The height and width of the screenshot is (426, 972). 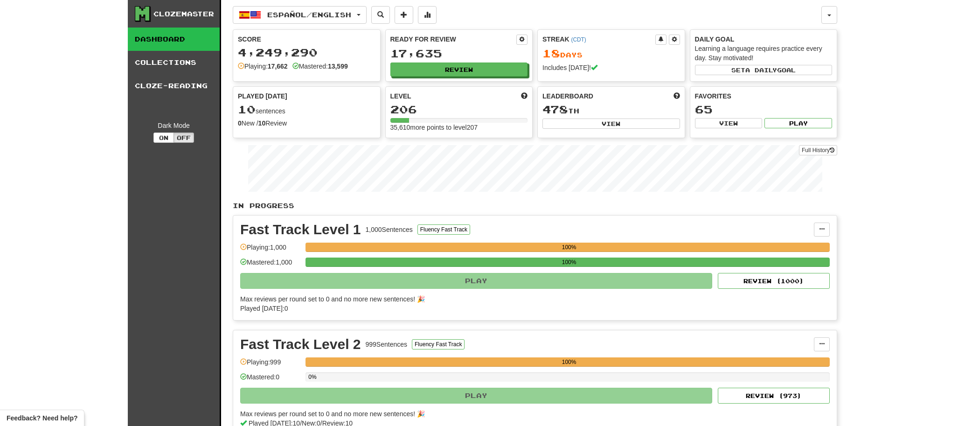 What do you see at coordinates (555, 109) in the screenshot?
I see `span: 478` at bounding box center [555, 109].